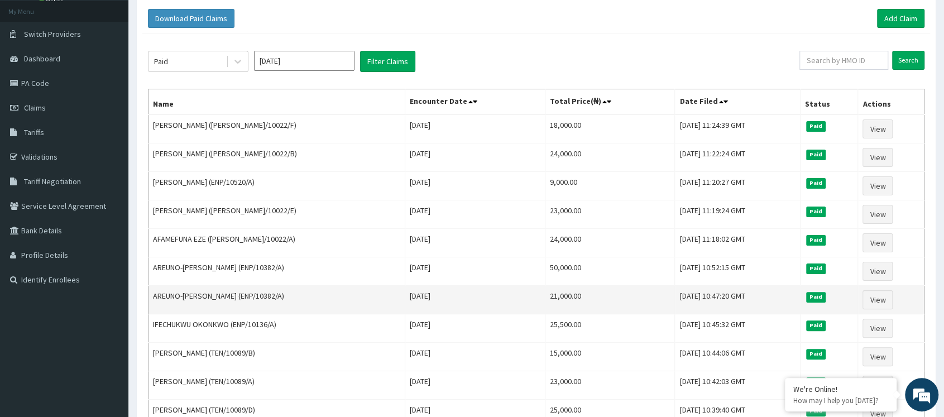 This screenshot has height=417, width=944. Describe the element at coordinates (35, 108) in the screenshot. I see `span: Claims` at that location.